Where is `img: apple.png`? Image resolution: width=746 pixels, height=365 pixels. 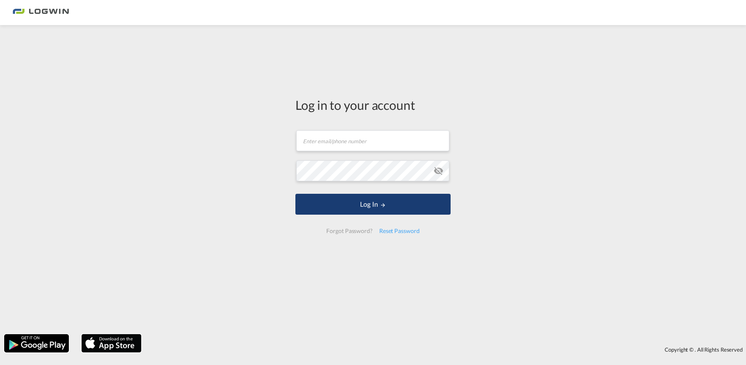
img: apple.png is located at coordinates (111, 343).